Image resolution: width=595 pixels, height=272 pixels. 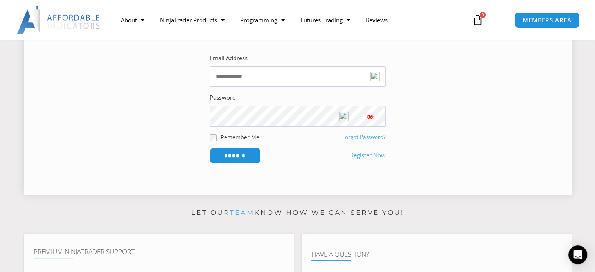 I want to click on a: NinjaTrader Products, so click(x=192, y=20).